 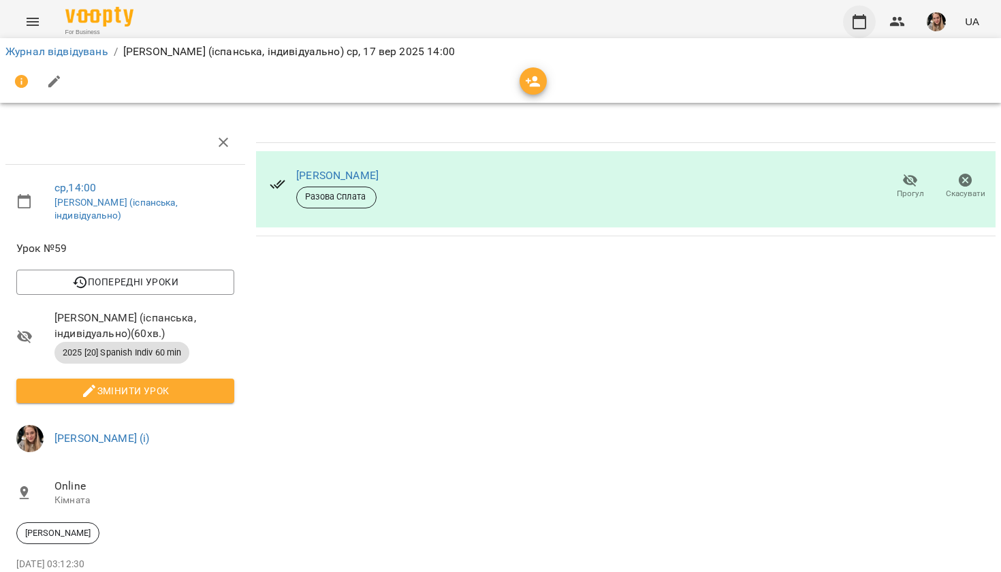 What do you see at coordinates (125, 282) in the screenshot?
I see `span: Попередні уроки` at bounding box center [125, 282].